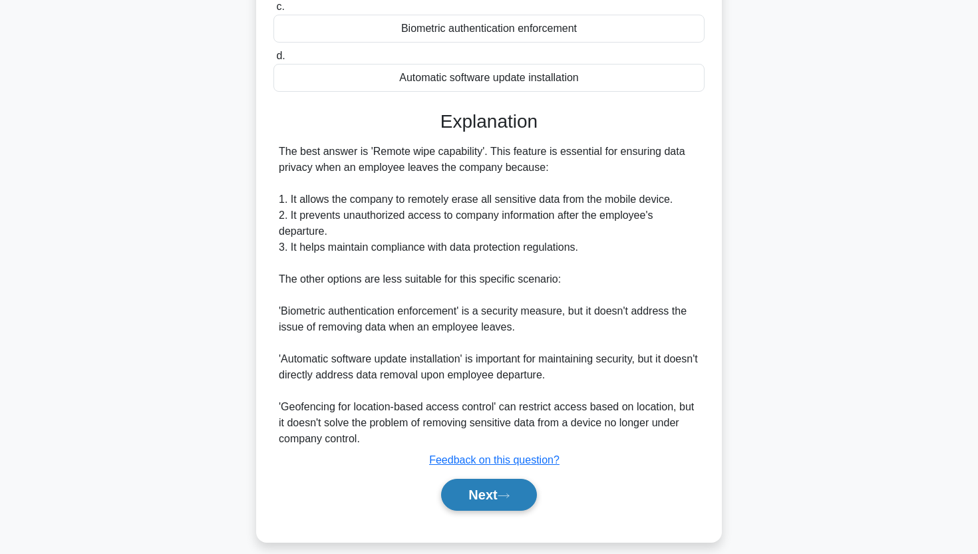  I want to click on div: Automatic software update installation, so click(489, 78).